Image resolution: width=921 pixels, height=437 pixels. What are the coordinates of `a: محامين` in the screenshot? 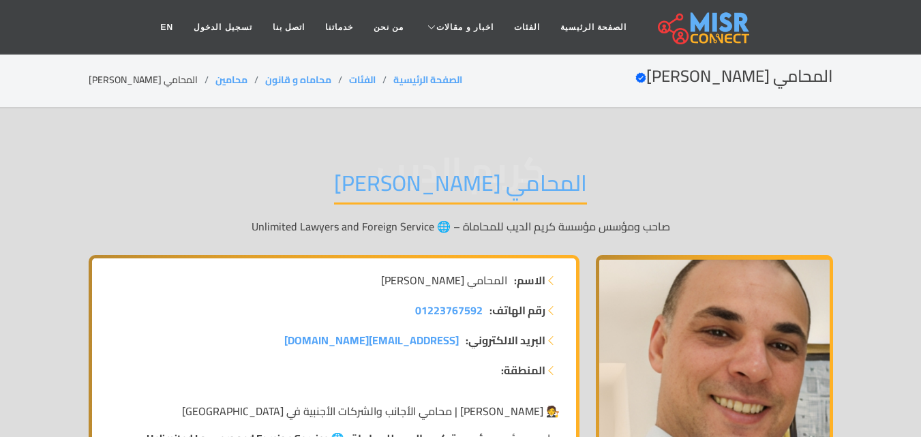 It's located at (231, 80).